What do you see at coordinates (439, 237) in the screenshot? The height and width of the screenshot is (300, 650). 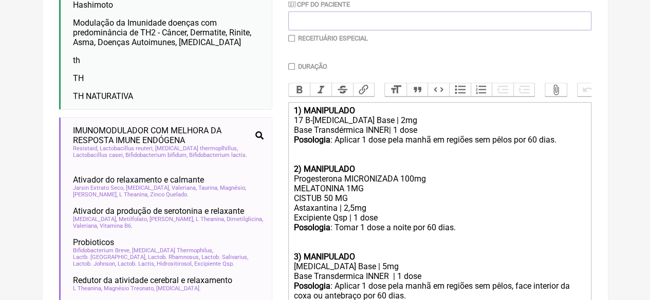 I see `div: : Tomar 1 dose a noite por 60 dias.` at bounding box center [439, 237].